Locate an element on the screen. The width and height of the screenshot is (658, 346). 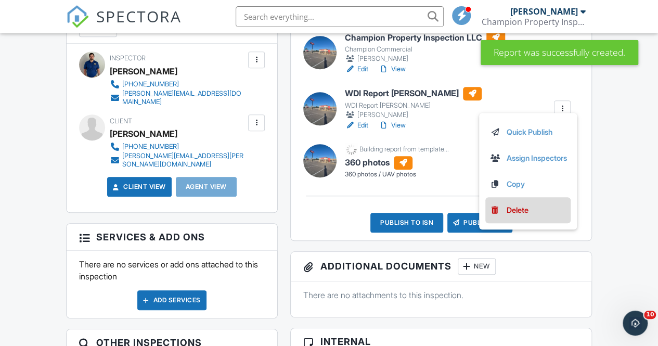
p: There are no attachments to this inspection. is located at coordinates (441, 295).